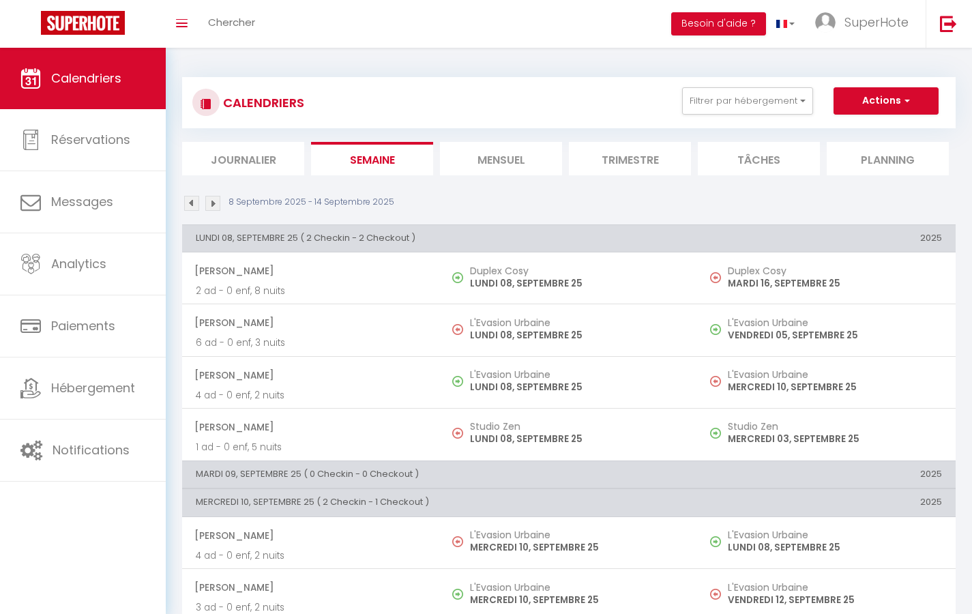 This screenshot has width=972, height=614. Describe the element at coordinates (311, 447) in the screenshot. I see `p: 1 ad - 0 enf, 5 nuits` at that location.